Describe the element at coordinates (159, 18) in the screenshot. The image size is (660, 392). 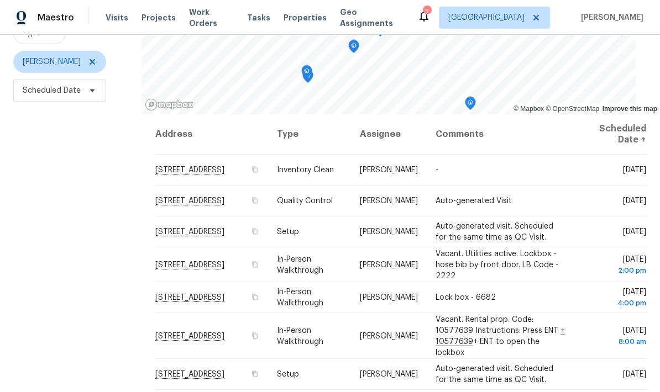
I see `span: Projects` at that location.